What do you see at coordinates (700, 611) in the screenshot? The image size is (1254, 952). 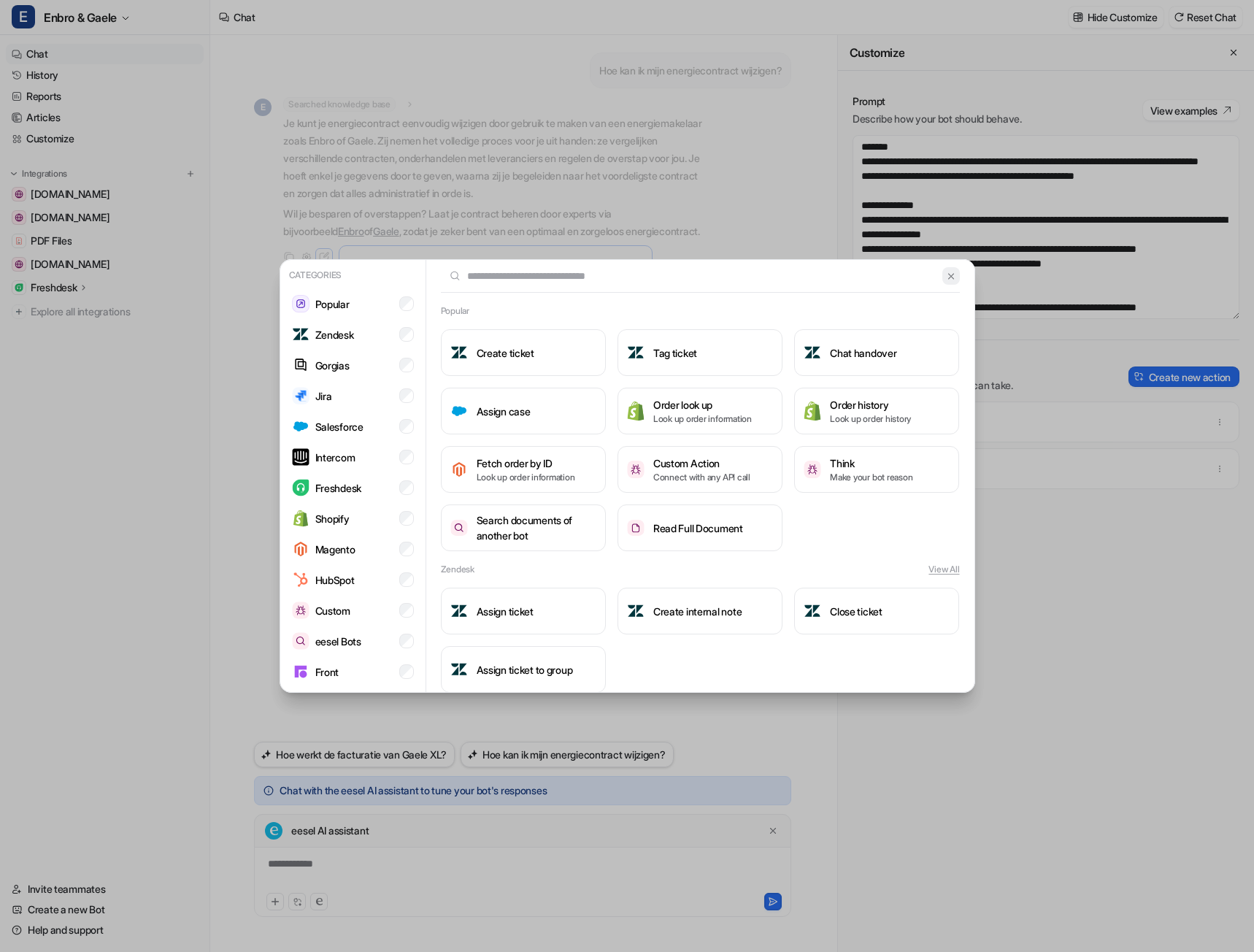 I see `button: Create internal noteCreate internal note` at bounding box center [700, 611].